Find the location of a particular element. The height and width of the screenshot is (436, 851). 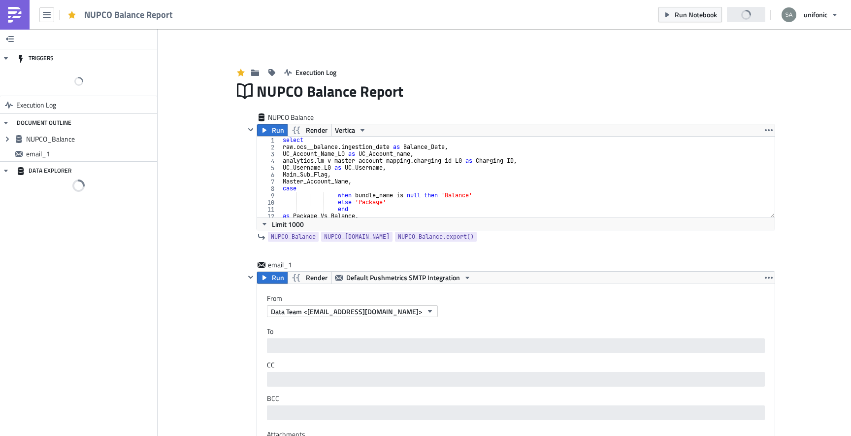

span: unifonic is located at coordinates (816, 14).